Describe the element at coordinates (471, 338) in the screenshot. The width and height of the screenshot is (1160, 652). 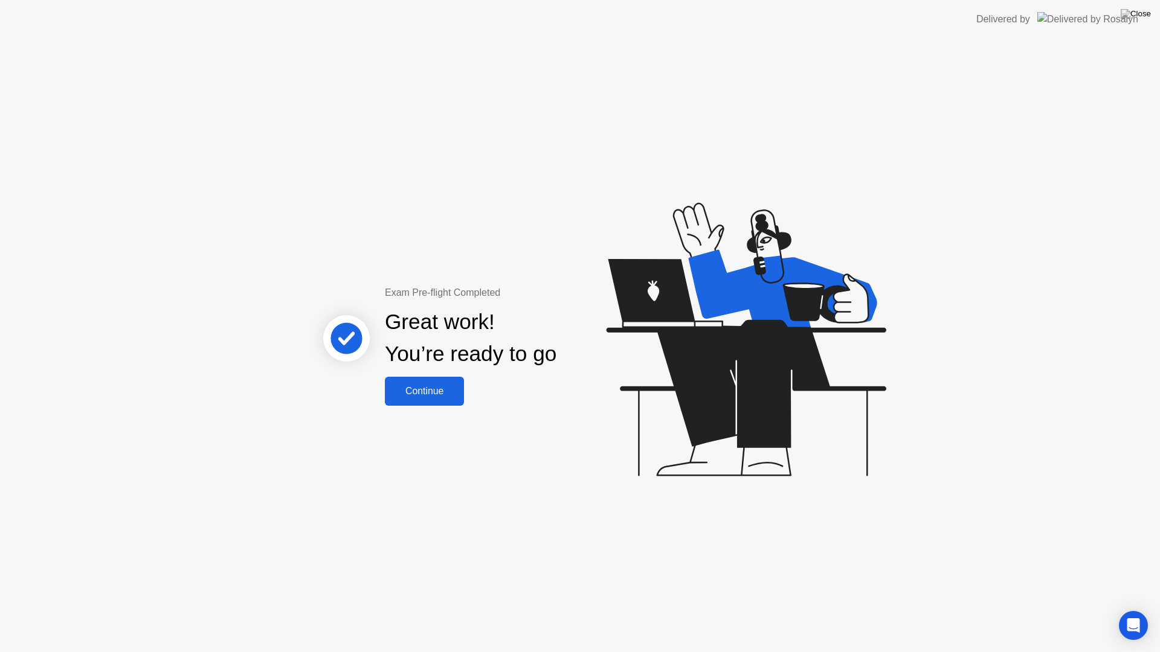
I see `div: Great work! You’re ready to go` at that location.